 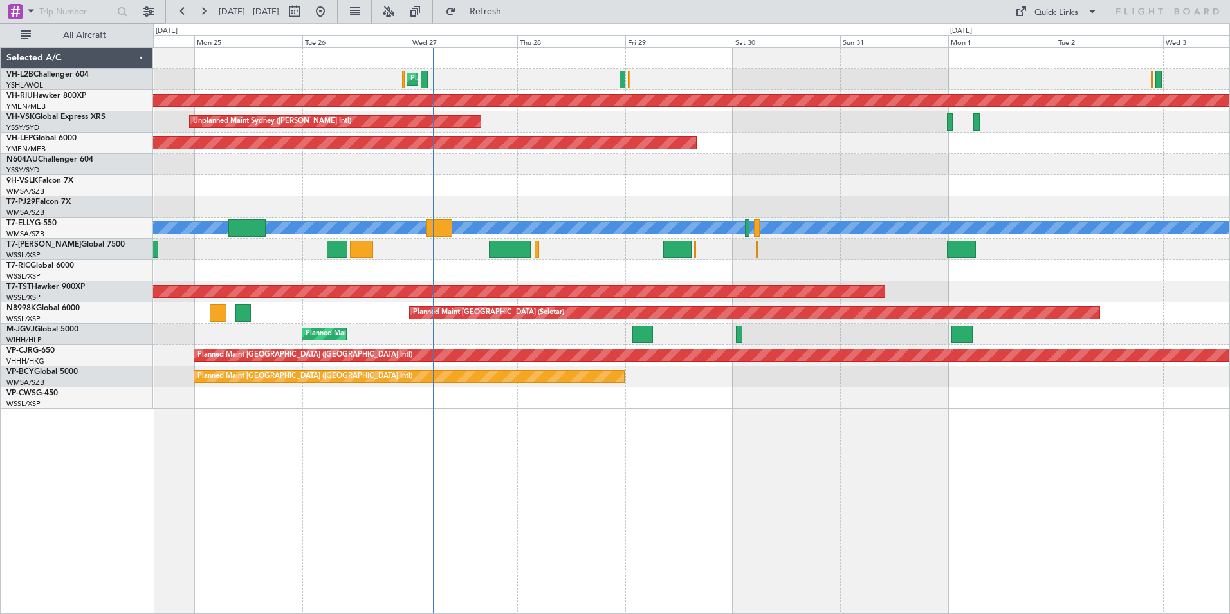 I want to click on div: Sat 30, so click(x=786, y=41).